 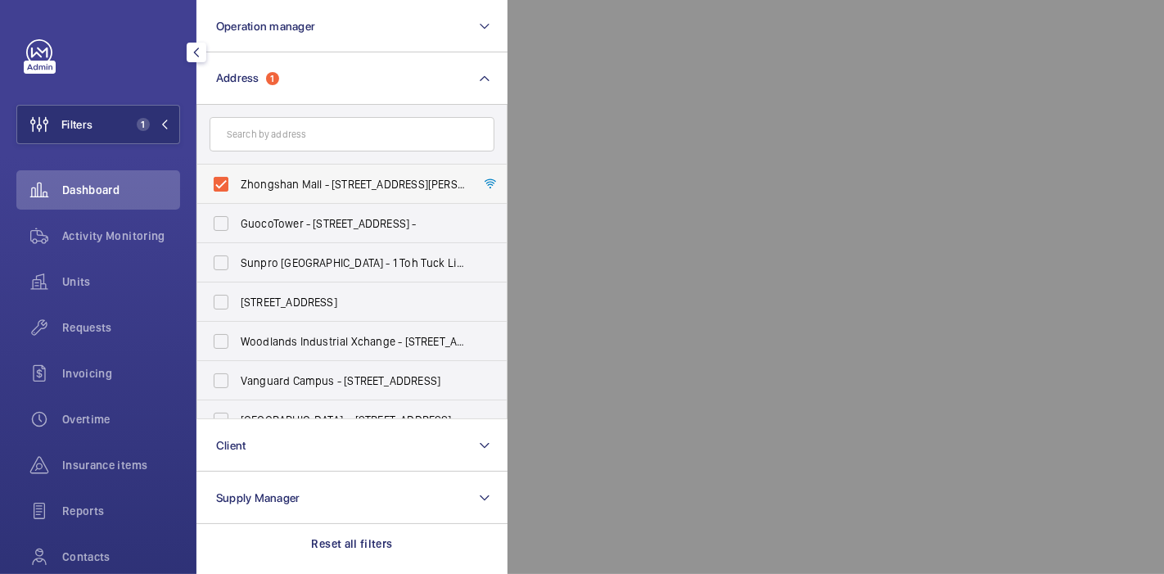 What do you see at coordinates (121, 282) in the screenshot?
I see `span: Units` at bounding box center [121, 282].